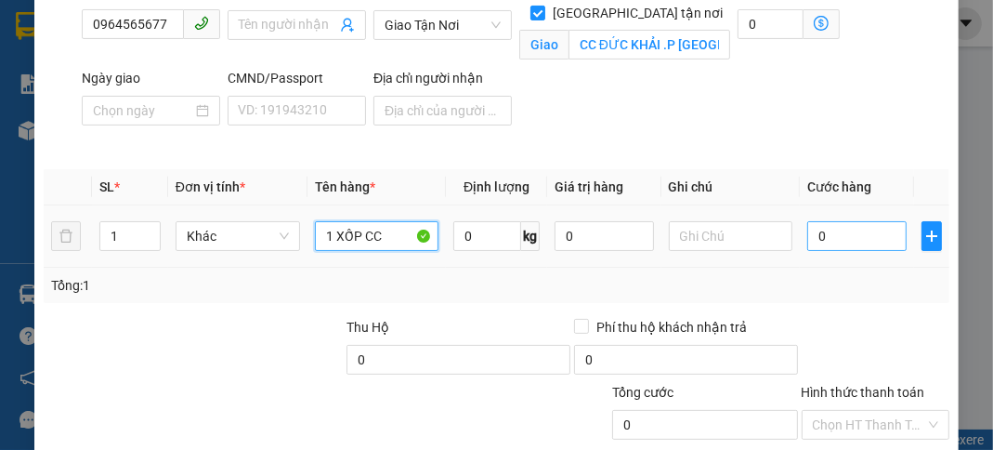  What do you see at coordinates (530, 236) in the screenshot?
I see `span: kg` at bounding box center [530, 236].